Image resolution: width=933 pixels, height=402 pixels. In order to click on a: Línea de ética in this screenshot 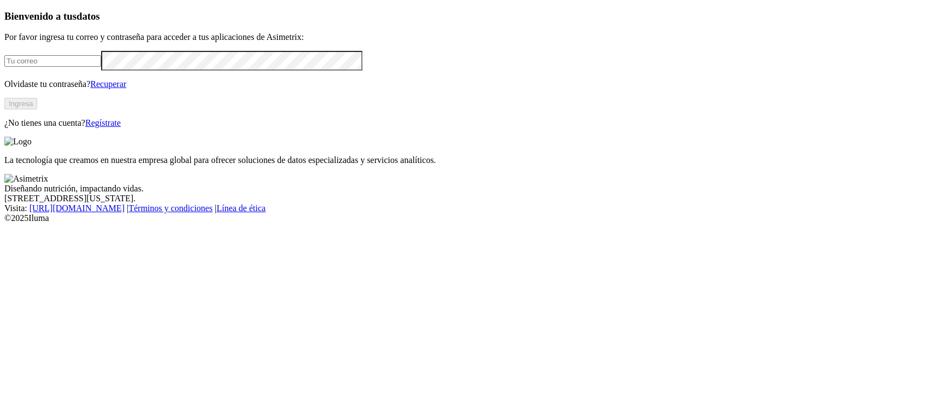, I will do `click(241, 208)`.